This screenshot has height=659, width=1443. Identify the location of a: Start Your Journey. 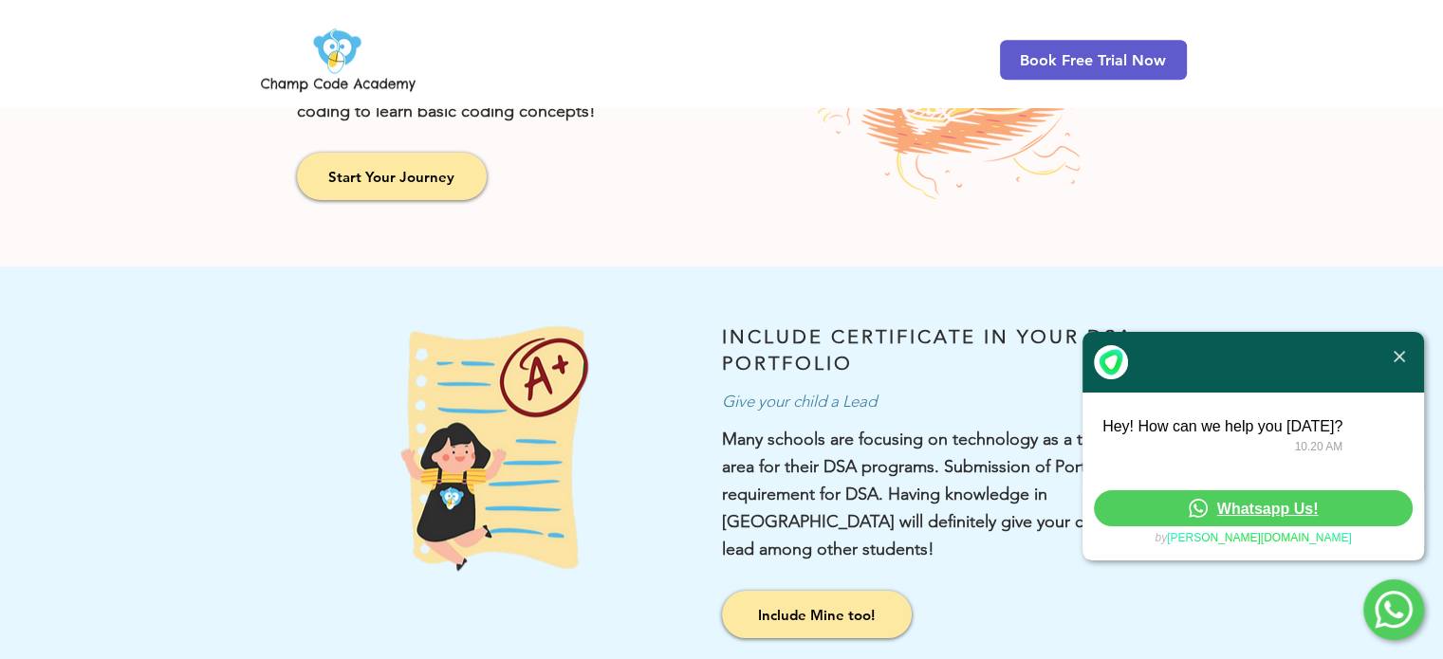
(392, 176).